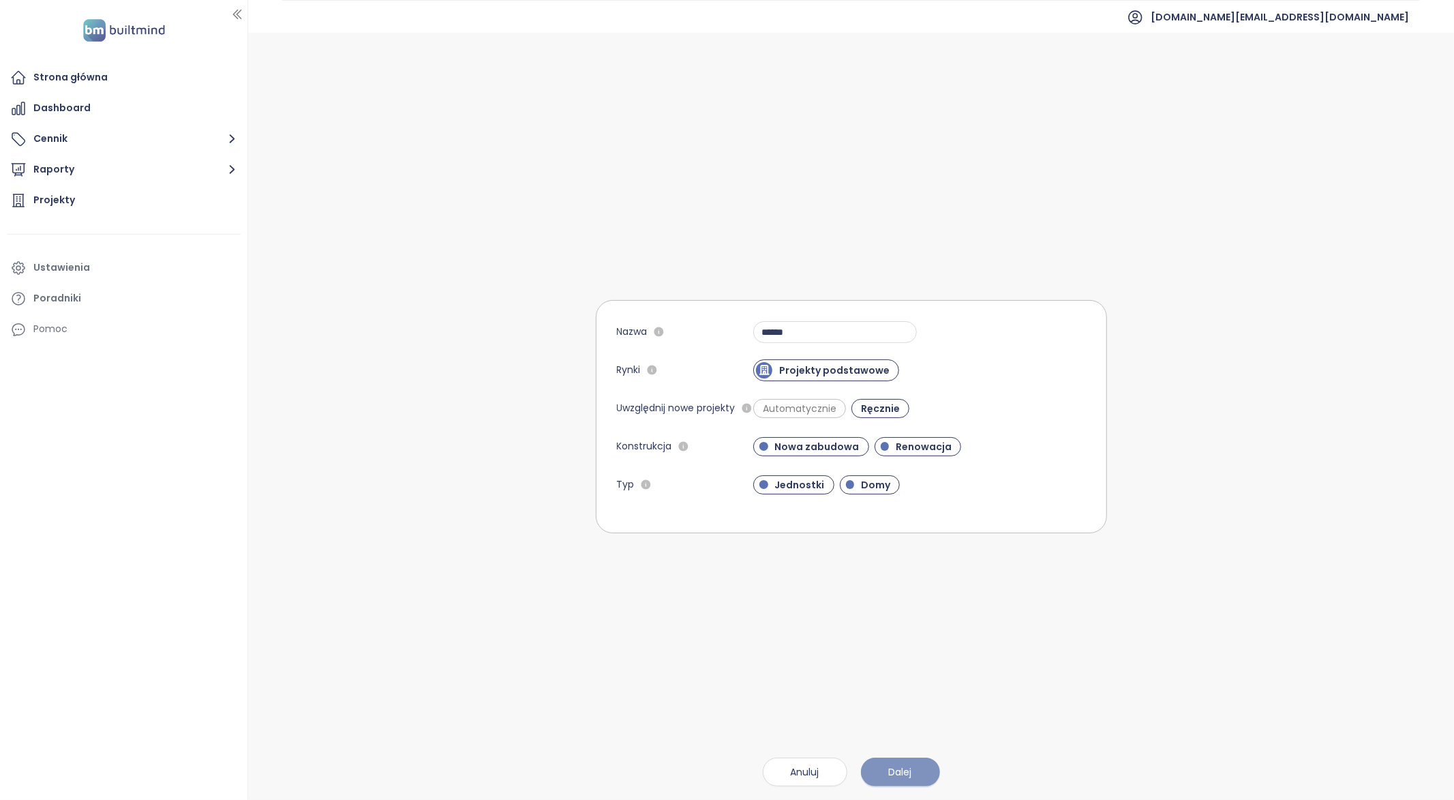 The width and height of the screenshot is (1454, 800). Describe the element at coordinates (901, 772) in the screenshot. I see `span: Dalej` at that location.